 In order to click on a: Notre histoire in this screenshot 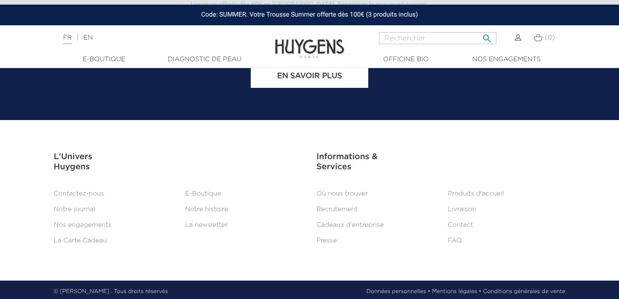, I will do `click(206, 210)`.